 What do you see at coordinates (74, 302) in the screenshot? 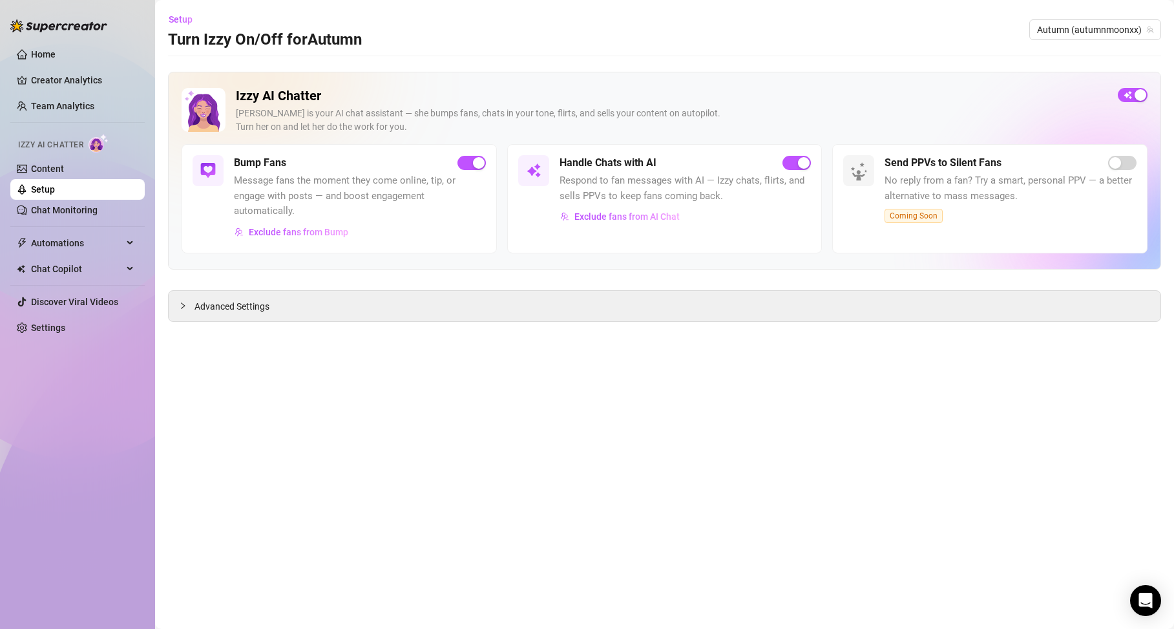
I see `a: Discover Viral Videos` at bounding box center [74, 302].